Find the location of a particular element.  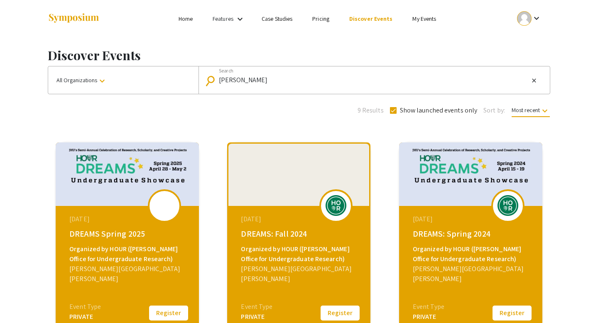

a: Discover Events is located at coordinates (371, 19).